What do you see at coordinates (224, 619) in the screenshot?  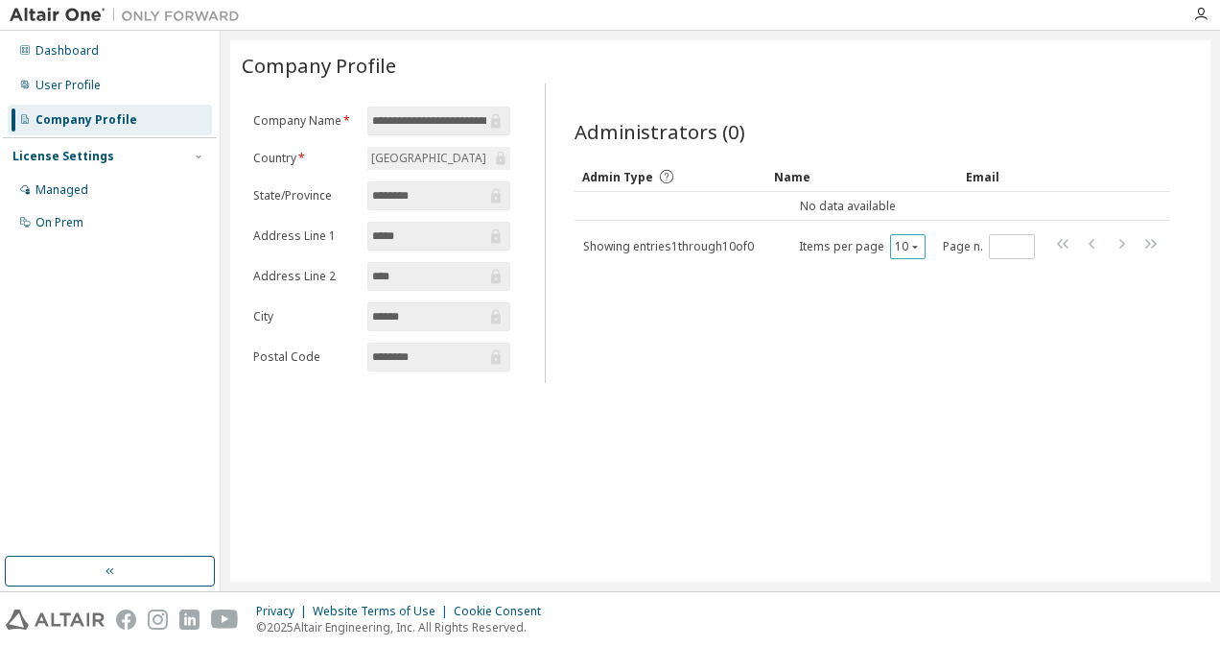 I see `img: youtube.svg` at bounding box center [224, 619].